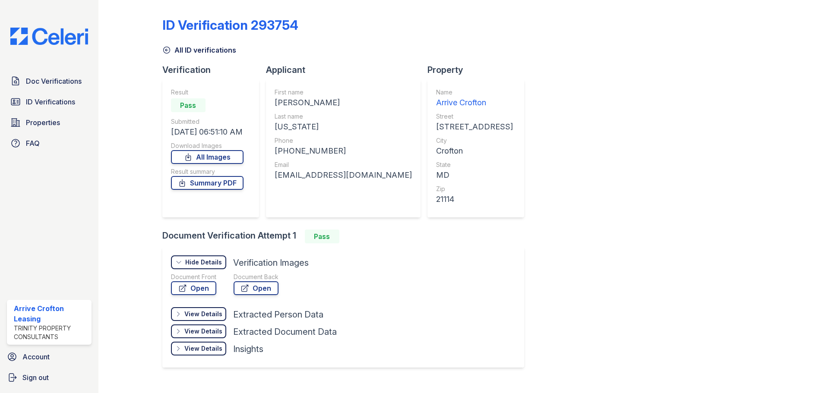  I want to click on div: First name, so click(343, 92).